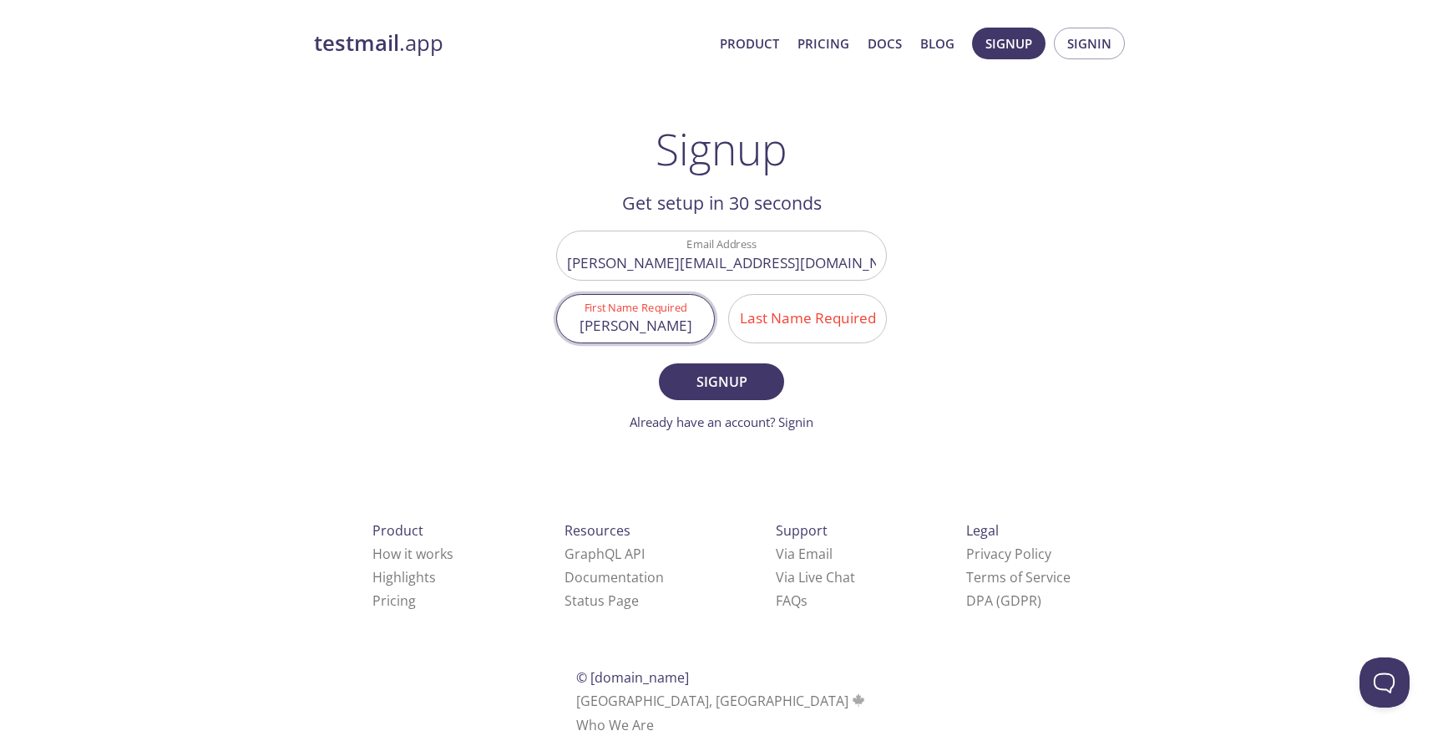 Image resolution: width=1443 pixels, height=741 pixels. Describe the element at coordinates (801, 530) in the screenshot. I see `span: Support` at that location.